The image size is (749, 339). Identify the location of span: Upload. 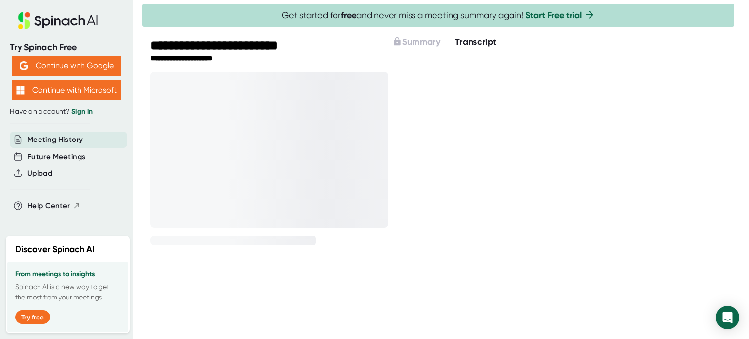
(39, 173).